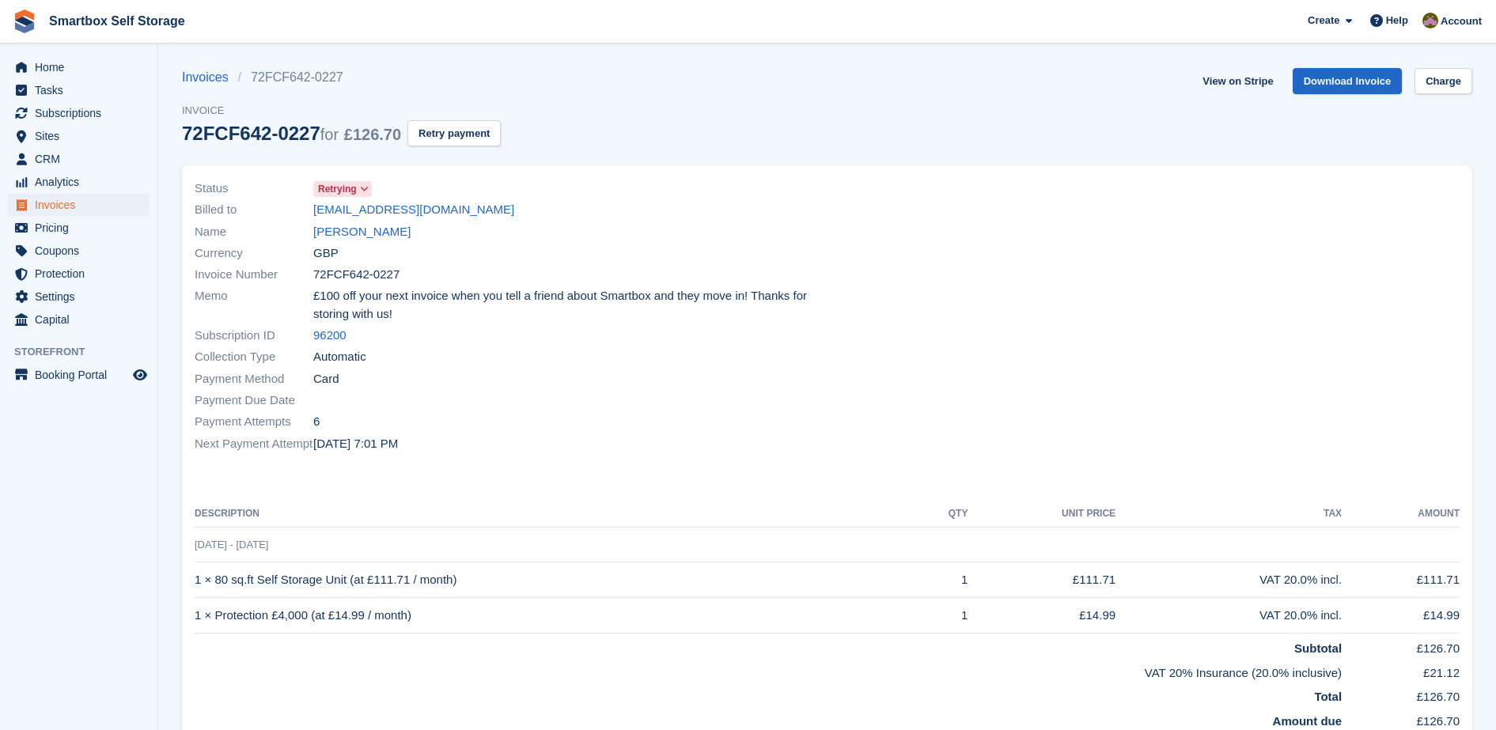 This screenshot has width=1496, height=730. Describe the element at coordinates (117, 21) in the screenshot. I see `a: Smartbox Self Storage` at that location.